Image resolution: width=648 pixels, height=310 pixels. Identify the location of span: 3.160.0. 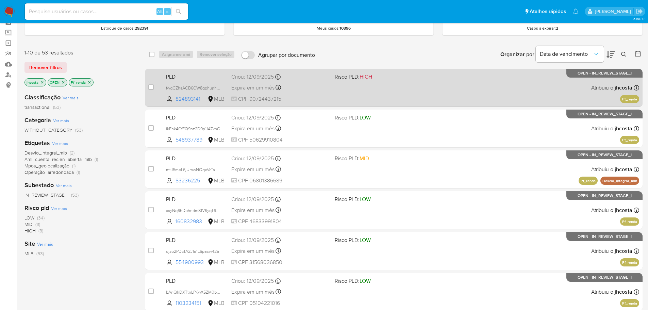
(639, 19).